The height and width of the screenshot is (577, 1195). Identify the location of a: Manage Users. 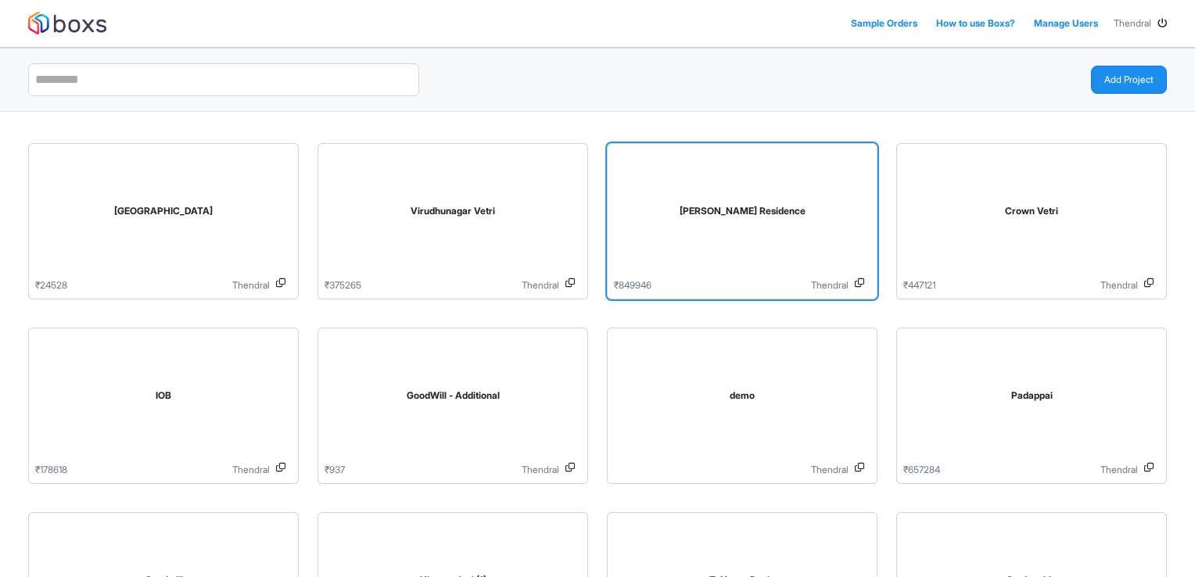
(1066, 23).